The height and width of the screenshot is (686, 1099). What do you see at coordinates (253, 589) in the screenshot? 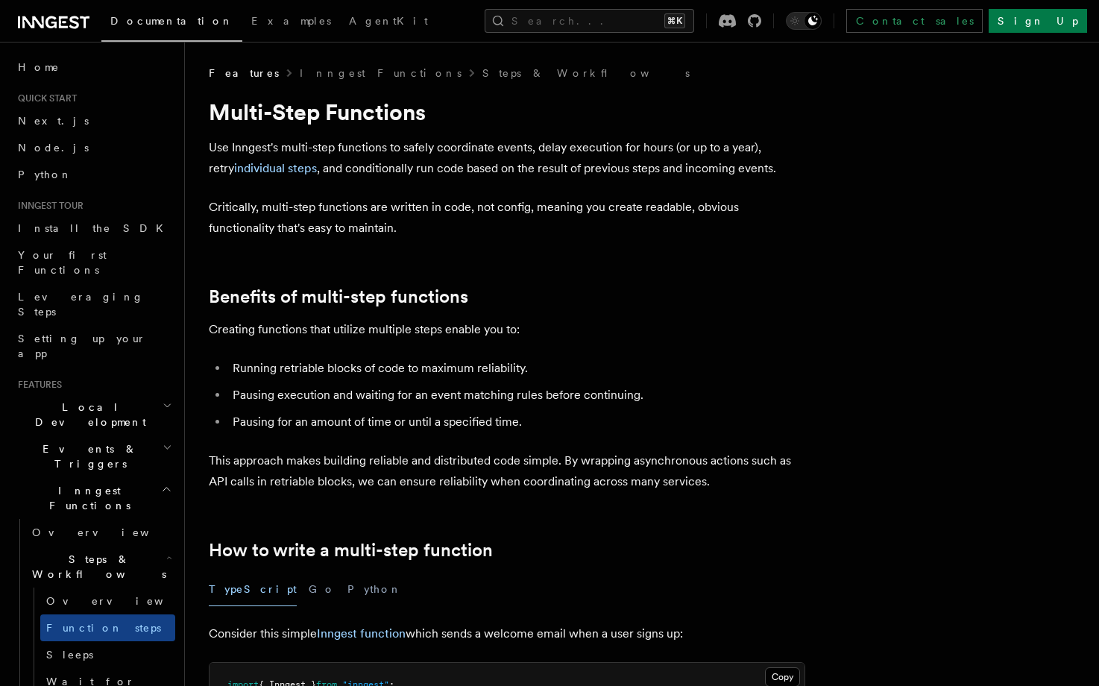
I see `button: TypeScript` at bounding box center [253, 589].